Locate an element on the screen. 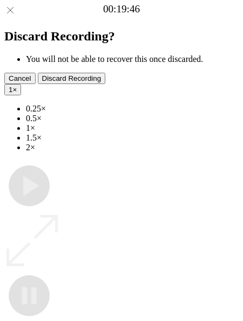 Image resolution: width=243 pixels, height=321 pixels. button: Discard Recording is located at coordinates (72, 78).